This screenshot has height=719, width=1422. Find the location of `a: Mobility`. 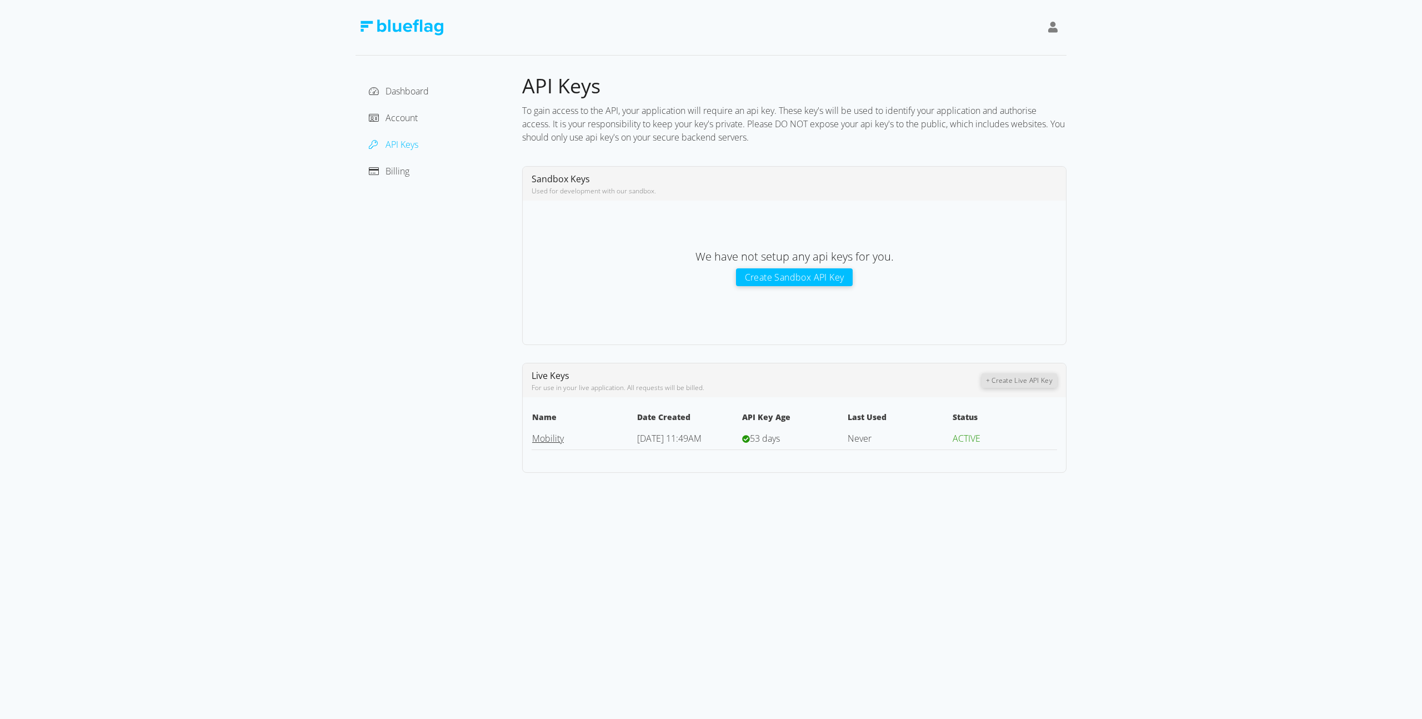

a: Mobility is located at coordinates (548, 438).